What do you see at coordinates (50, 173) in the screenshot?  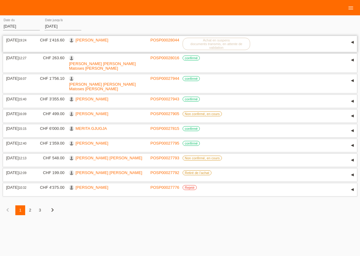 I see `div: CHF 199.00` at bounding box center [50, 173].